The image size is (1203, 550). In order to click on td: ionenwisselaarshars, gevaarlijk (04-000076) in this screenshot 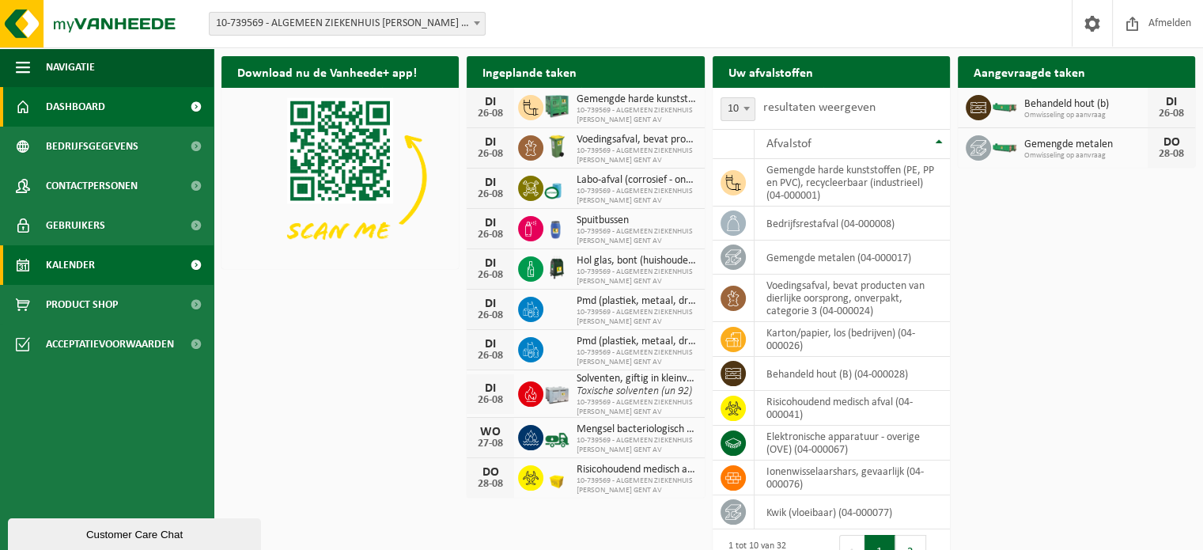, I will do `click(852, 478)`.